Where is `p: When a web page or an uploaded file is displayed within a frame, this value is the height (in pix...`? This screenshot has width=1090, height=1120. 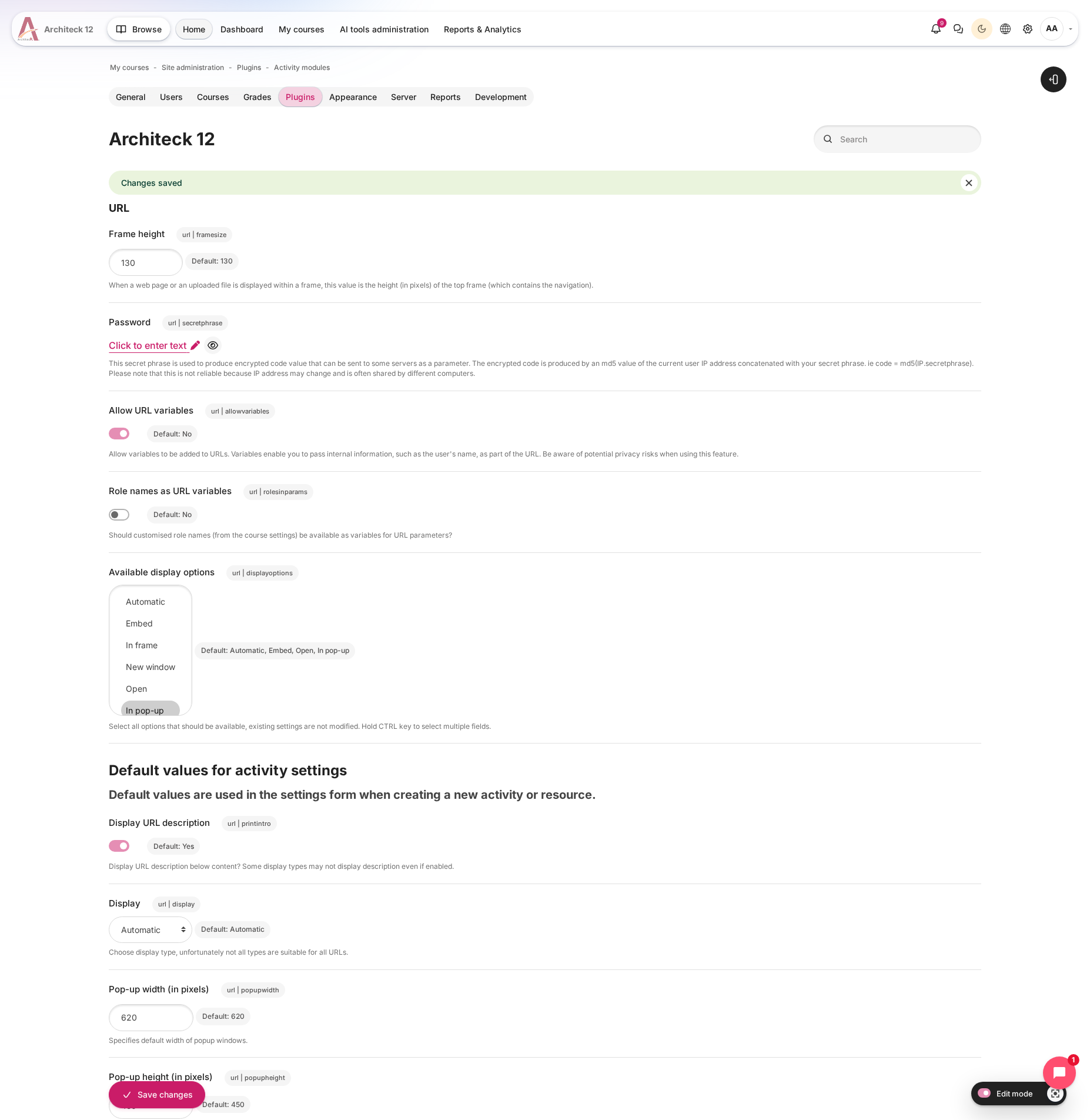
p: When a web page or an uploaded file is displayed within a frame, this value is the height (in pix... is located at coordinates (544, 286).